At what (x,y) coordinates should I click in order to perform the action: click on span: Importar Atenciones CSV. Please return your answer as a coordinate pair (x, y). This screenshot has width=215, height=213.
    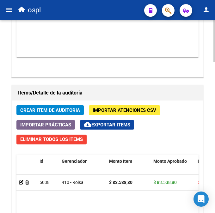
    Looking at the image, I should click on (124, 110).